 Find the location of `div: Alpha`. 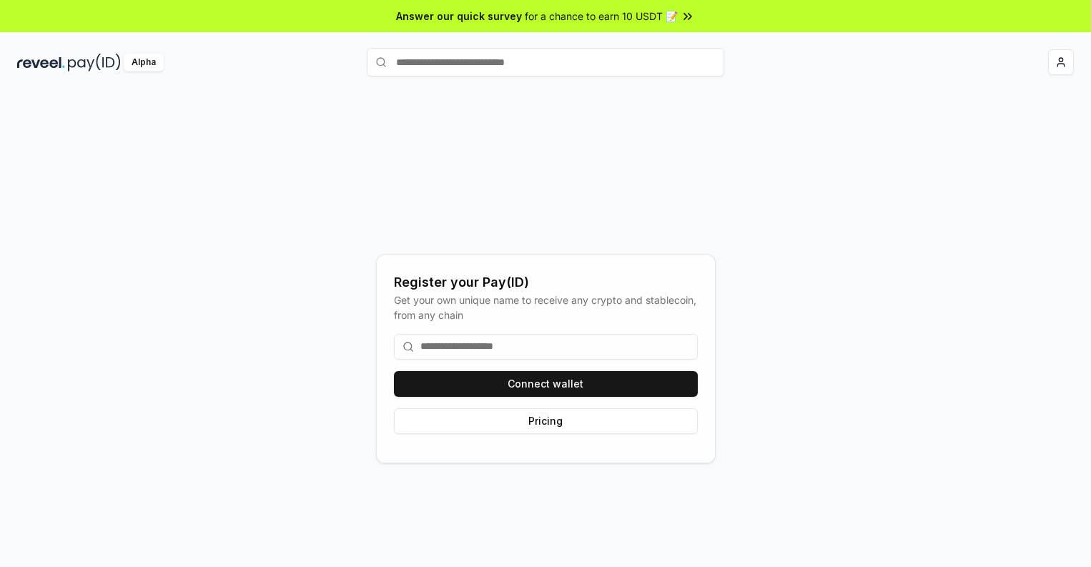

div: Alpha is located at coordinates (144, 62).